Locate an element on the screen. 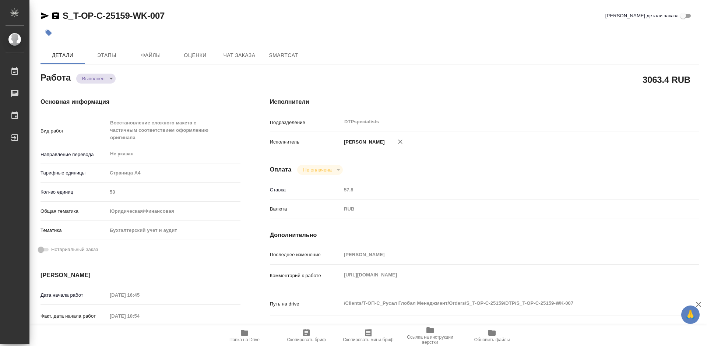 The height and width of the screenshot is (346, 707). span: Обновить файлы is located at coordinates (492, 340).